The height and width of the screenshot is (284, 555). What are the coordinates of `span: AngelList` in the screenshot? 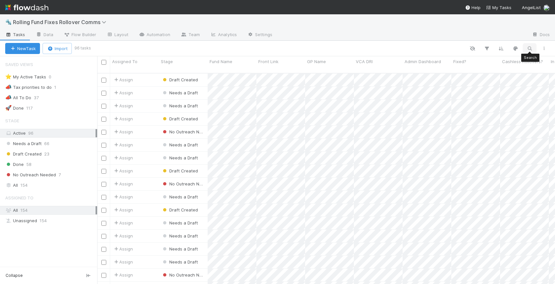 It's located at (531, 7).